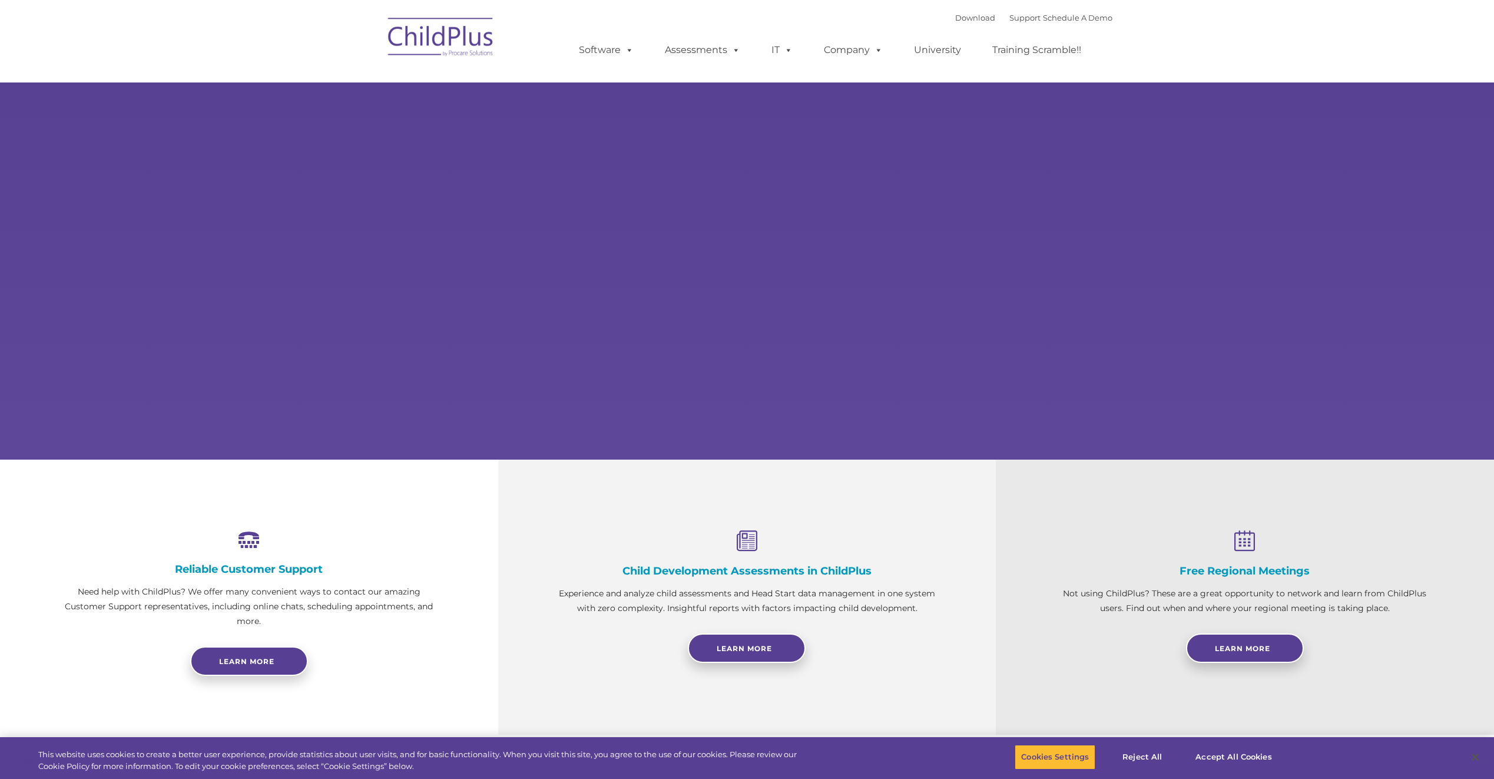 The image size is (1494, 779). I want to click on p: Not using ChildPlus? These are a great opportunity to network and learn from ChildPlus users. Fin..., so click(1245, 601).